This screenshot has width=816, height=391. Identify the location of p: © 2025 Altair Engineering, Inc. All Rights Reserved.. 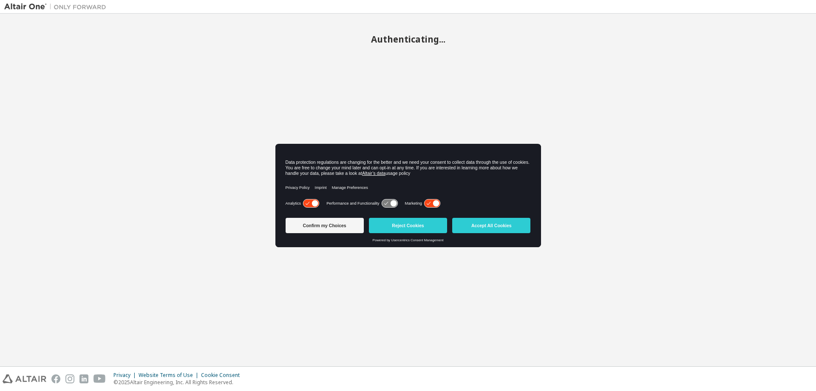
(179, 382).